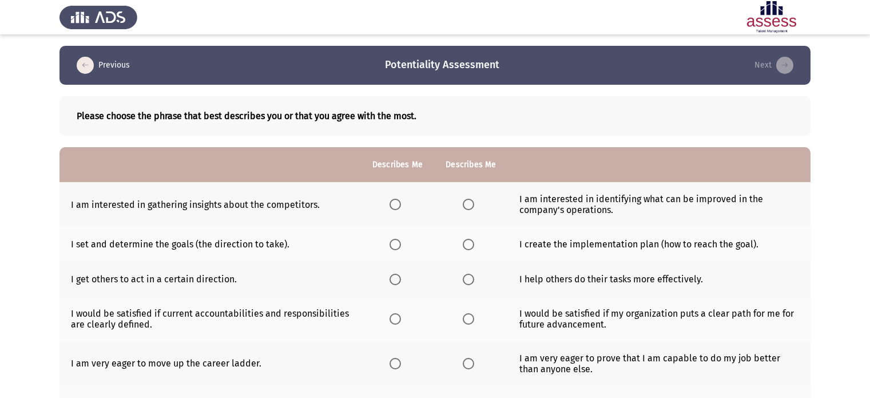 Image resolution: width=870 pixels, height=398 pixels. I want to click on td: I would be satisfied if current accountabilities and responsibilities are clearly defined., so click(210, 319).